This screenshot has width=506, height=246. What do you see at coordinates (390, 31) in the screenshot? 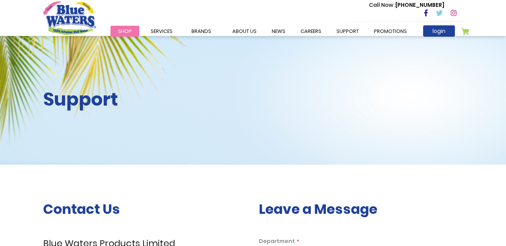
I see `a: Promotions` at bounding box center [390, 31].